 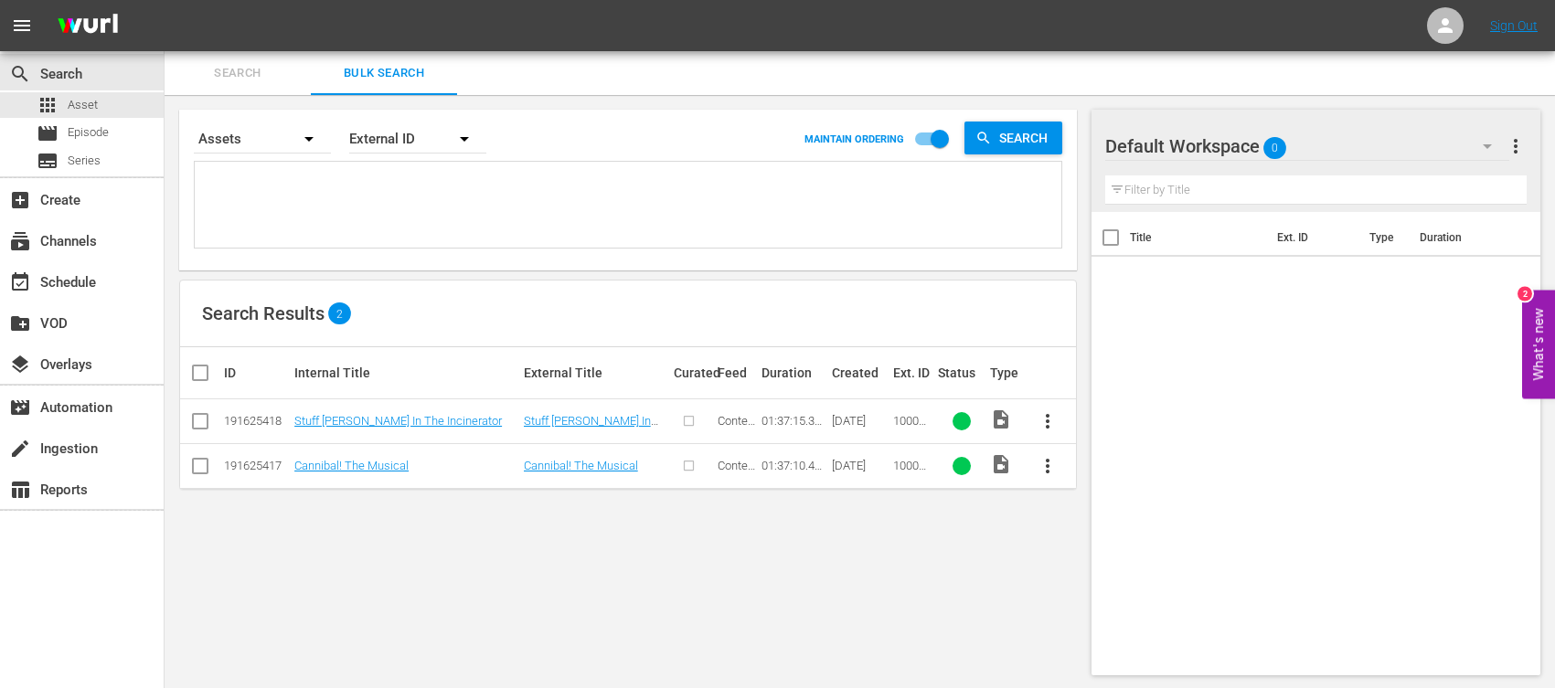 What do you see at coordinates (912, 434) in the screenshot?
I see `span: 1000000057871` at bounding box center [912, 434].